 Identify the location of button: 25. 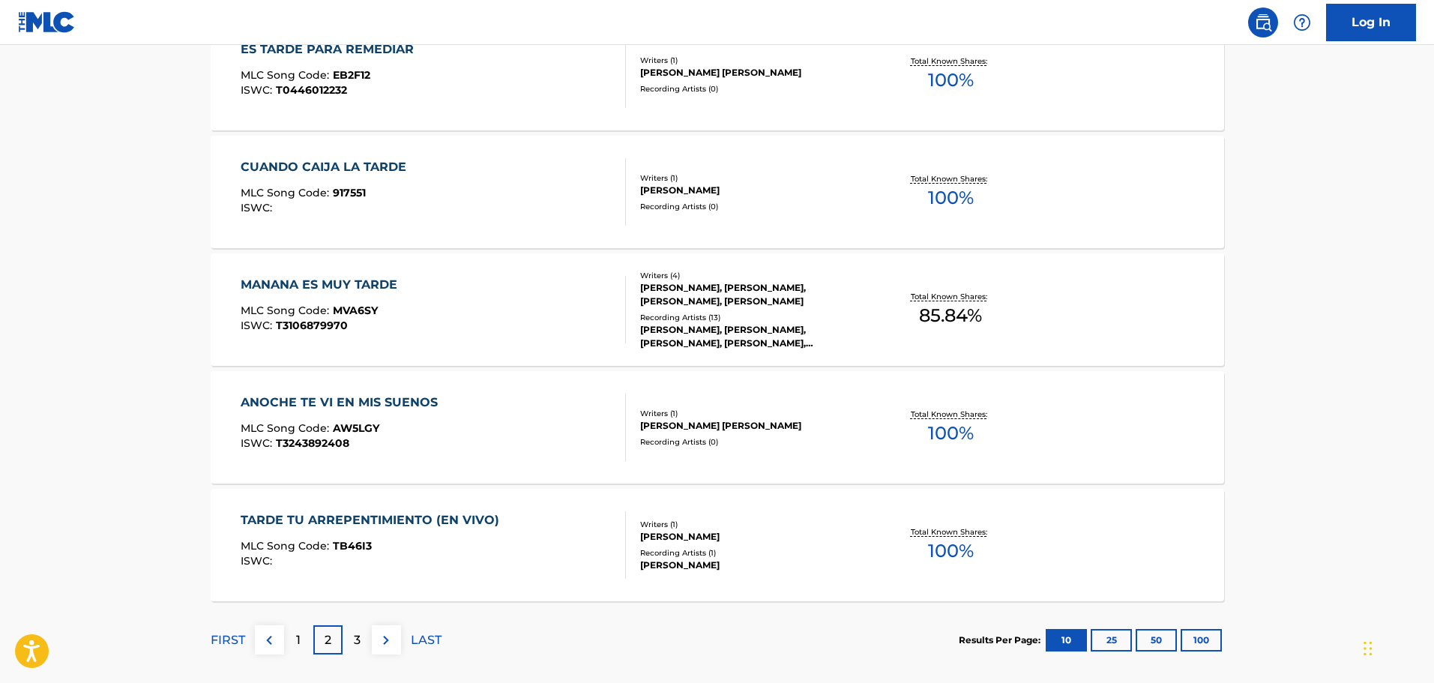
(1111, 640).